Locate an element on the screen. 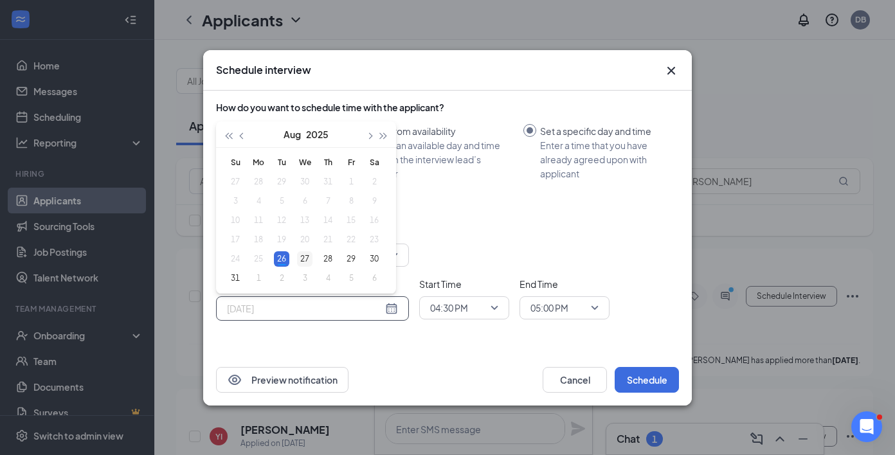 The image size is (895, 455). td: 2025-08-31 is located at coordinates (235, 278).